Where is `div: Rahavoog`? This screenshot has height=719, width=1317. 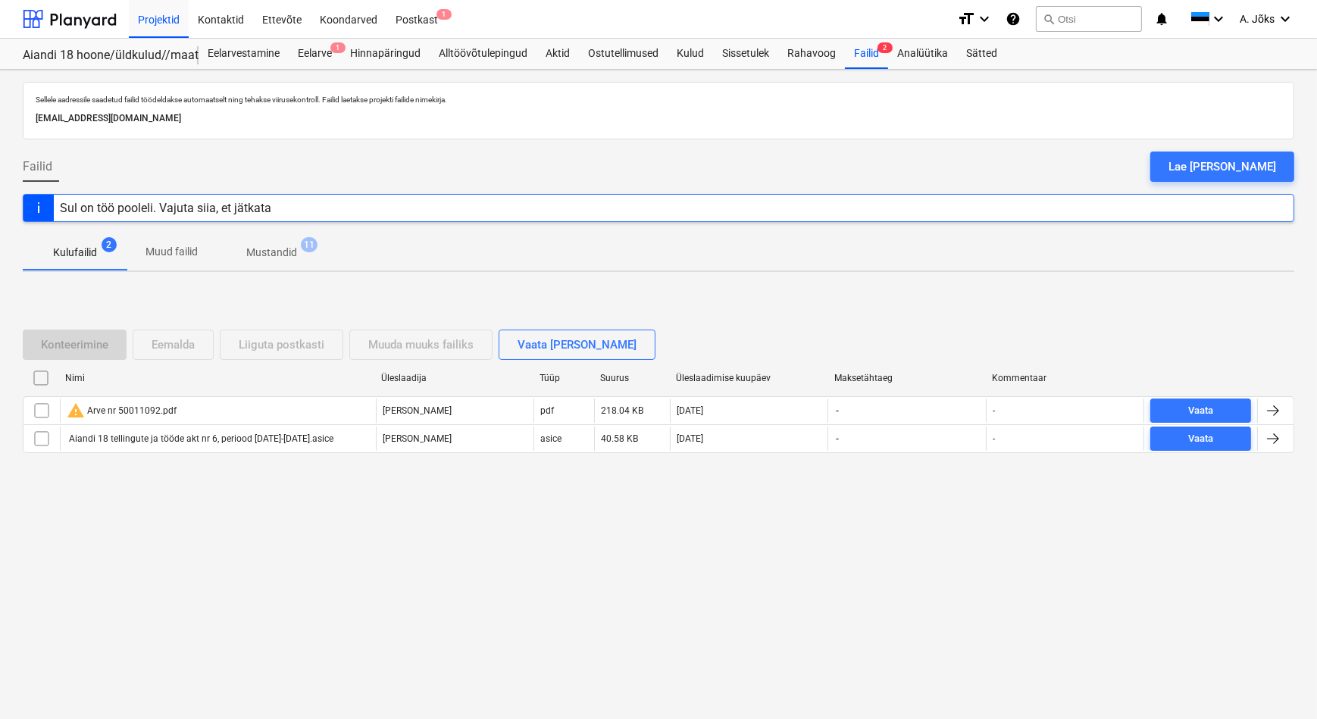
div: Rahavoog is located at coordinates (812, 54).